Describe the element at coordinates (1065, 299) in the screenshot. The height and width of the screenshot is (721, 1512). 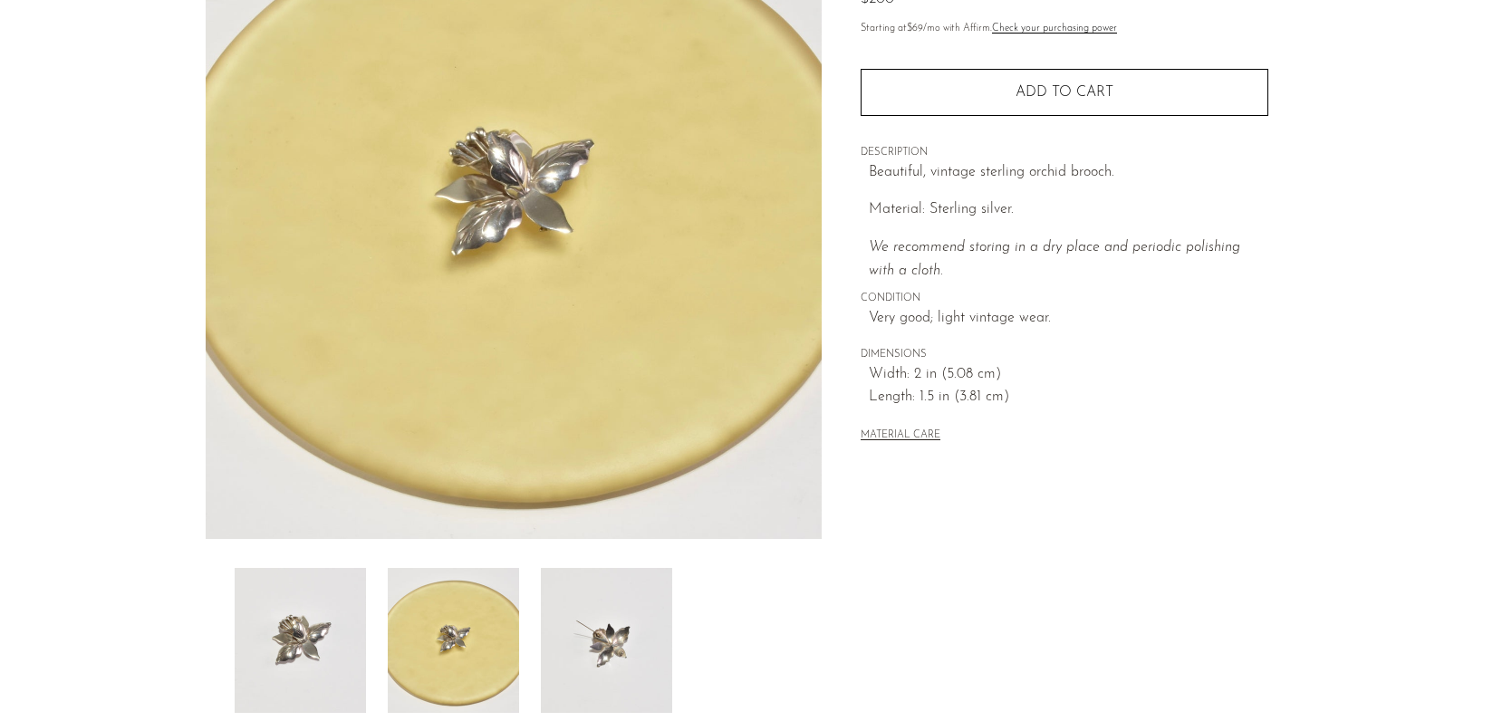
I see `span: CONDITION` at that location.